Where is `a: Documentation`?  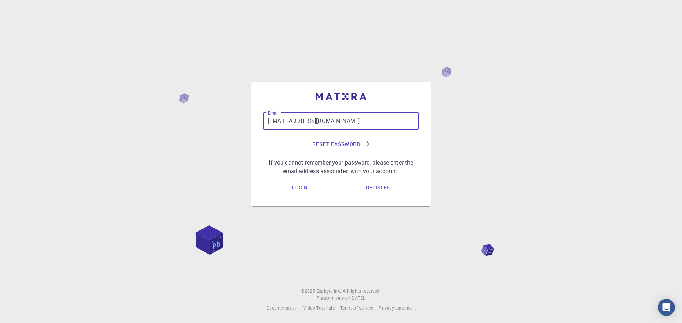
a: Documentation is located at coordinates (282, 308).